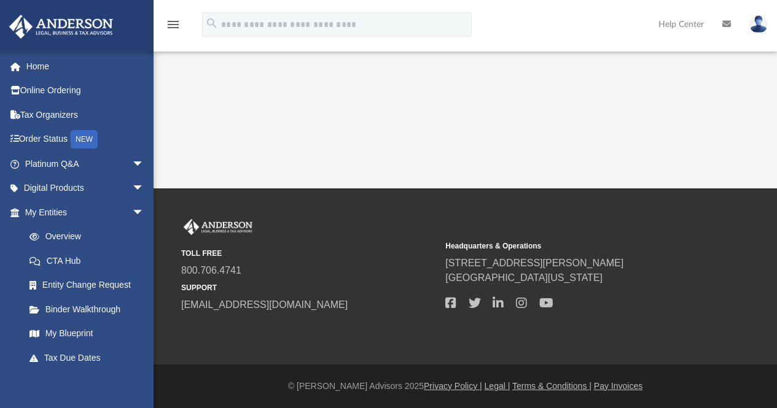  I want to click on a: Tax Due Dates, so click(90, 358).